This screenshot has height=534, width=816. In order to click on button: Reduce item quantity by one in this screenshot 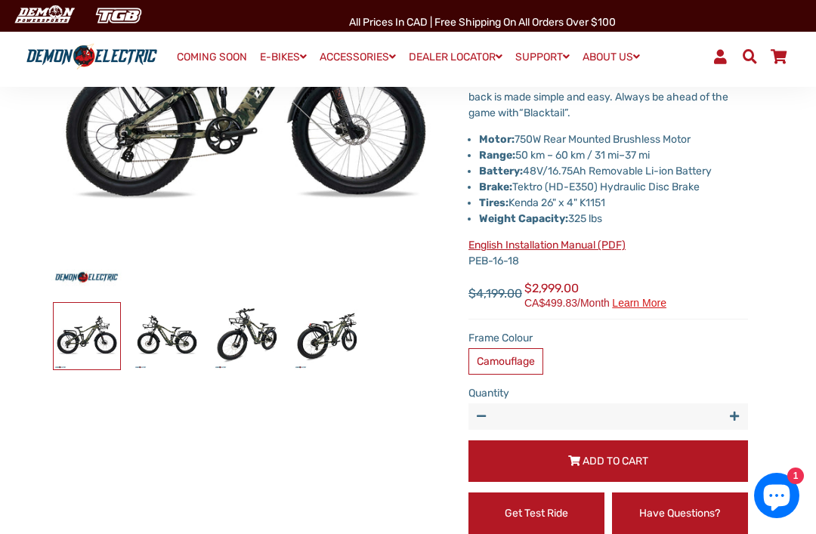, I will do `click(481, 416)`.